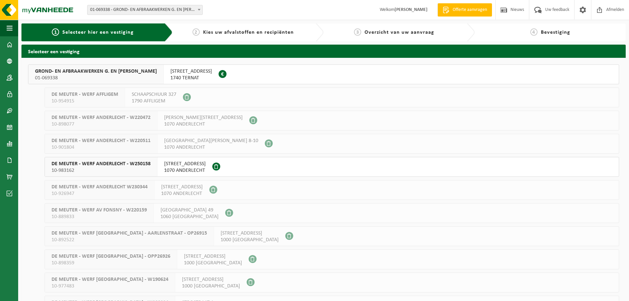  What do you see at coordinates (85, 101) in the screenshot?
I see `span: 10-954915` at bounding box center [85, 101].